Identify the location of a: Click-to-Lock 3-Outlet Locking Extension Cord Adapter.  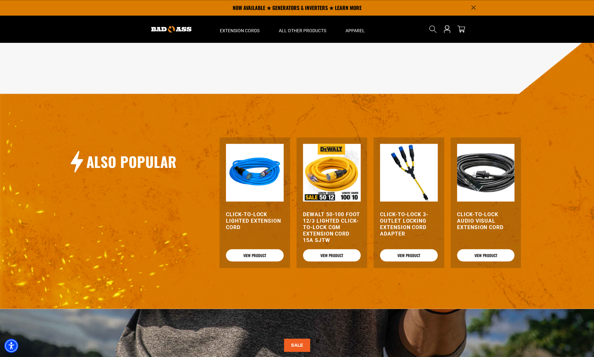
(409, 224).